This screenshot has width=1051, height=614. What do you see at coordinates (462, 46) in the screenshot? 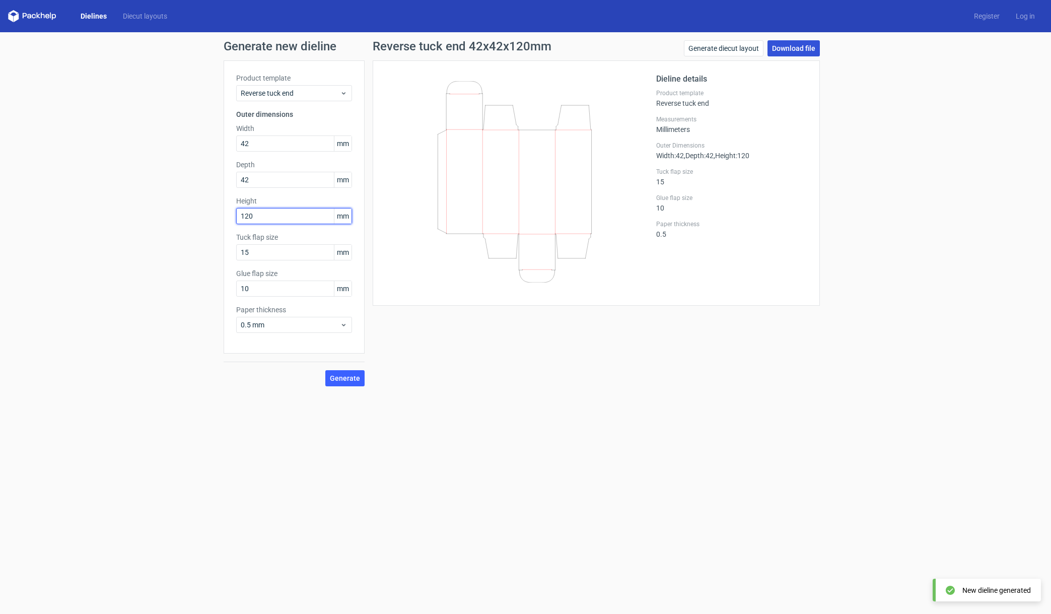
I see `h1: Reverse tuck end 42x42x120mm` at bounding box center [462, 46].